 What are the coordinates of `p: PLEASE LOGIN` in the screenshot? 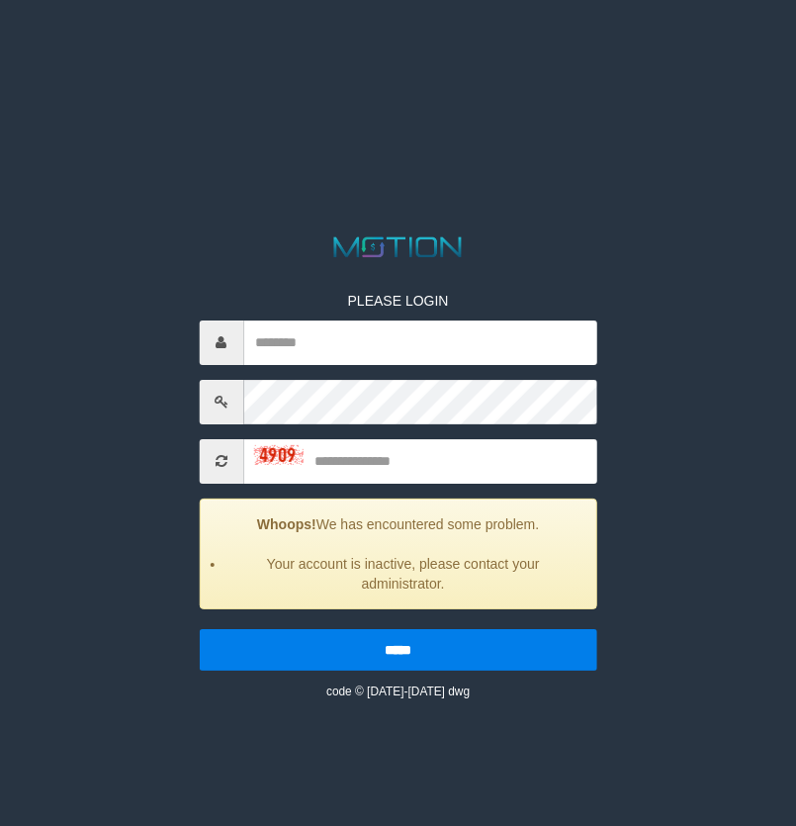 It's located at (398, 301).